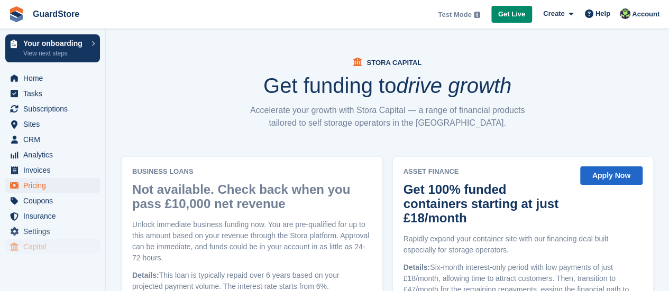 This screenshot has width=669, height=291. I want to click on a: Get Live, so click(511, 14).